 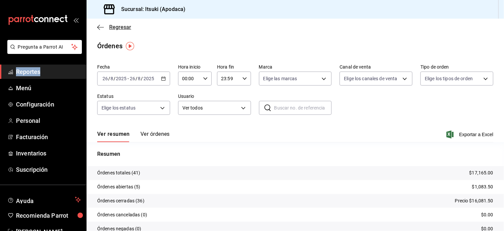 I want to click on span: Elige los estatus, so click(x=118, y=108).